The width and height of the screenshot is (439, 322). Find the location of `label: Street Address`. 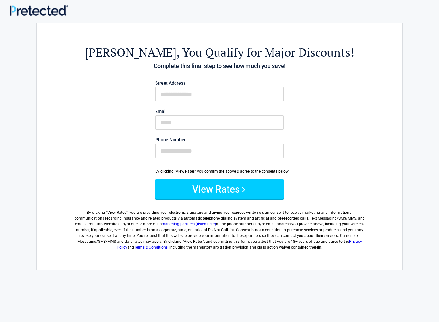

label: Street Address is located at coordinates (220, 83).